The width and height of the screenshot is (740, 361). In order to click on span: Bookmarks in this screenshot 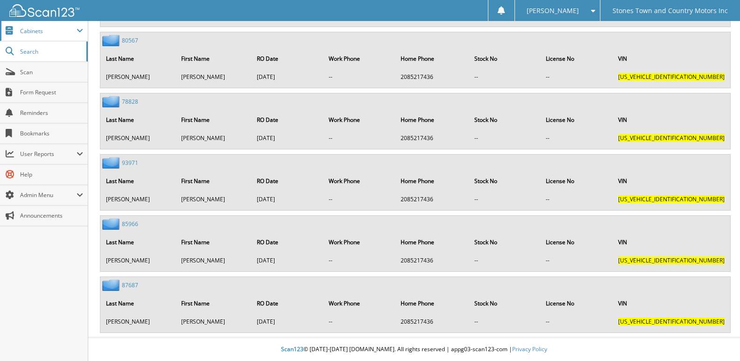, I will do `click(51, 134)`.